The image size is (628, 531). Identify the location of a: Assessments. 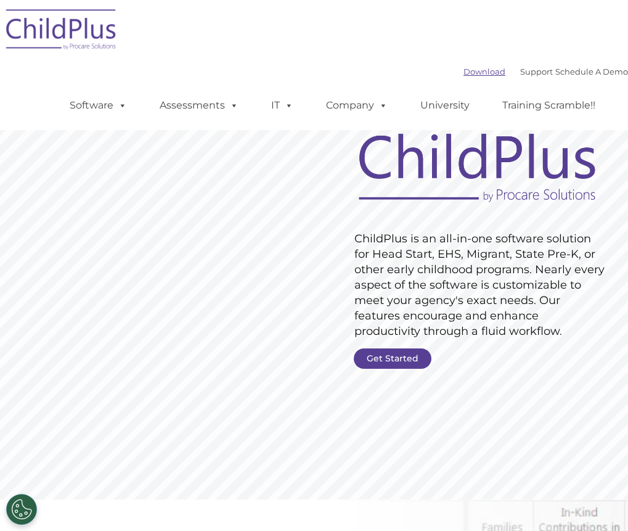
(199, 105).